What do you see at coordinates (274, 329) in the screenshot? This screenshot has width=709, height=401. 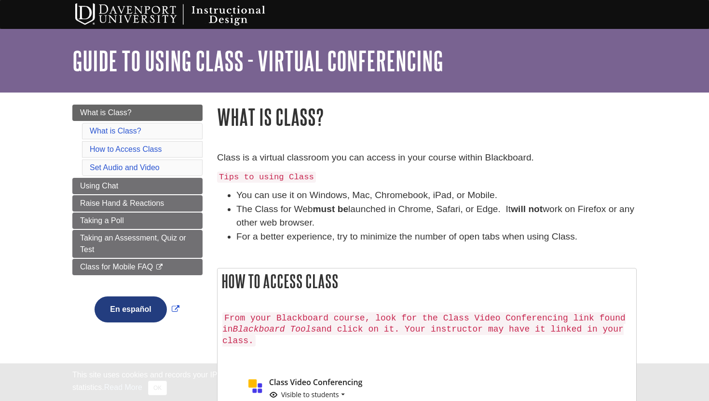 I see `em: Blackboard Tools` at bounding box center [274, 329].